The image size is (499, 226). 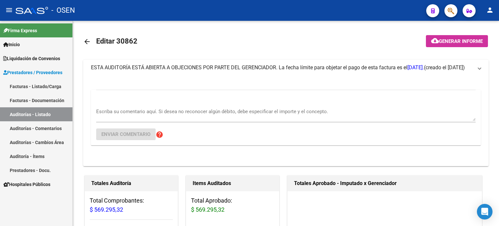 What do you see at coordinates (461, 41) in the screenshot?
I see `span: Generar informe` at bounding box center [461, 41].